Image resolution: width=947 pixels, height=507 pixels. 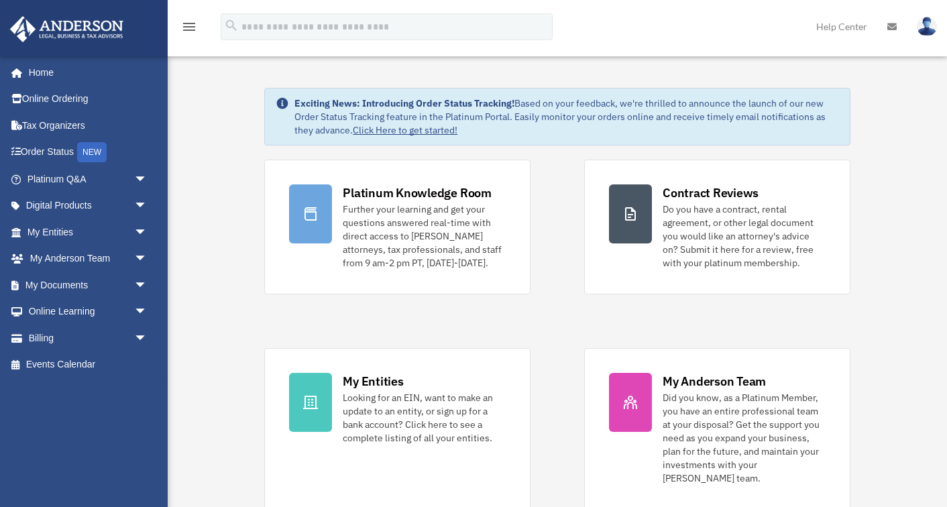 I want to click on a: My Entitiesarrow_drop_down, so click(x=89, y=232).